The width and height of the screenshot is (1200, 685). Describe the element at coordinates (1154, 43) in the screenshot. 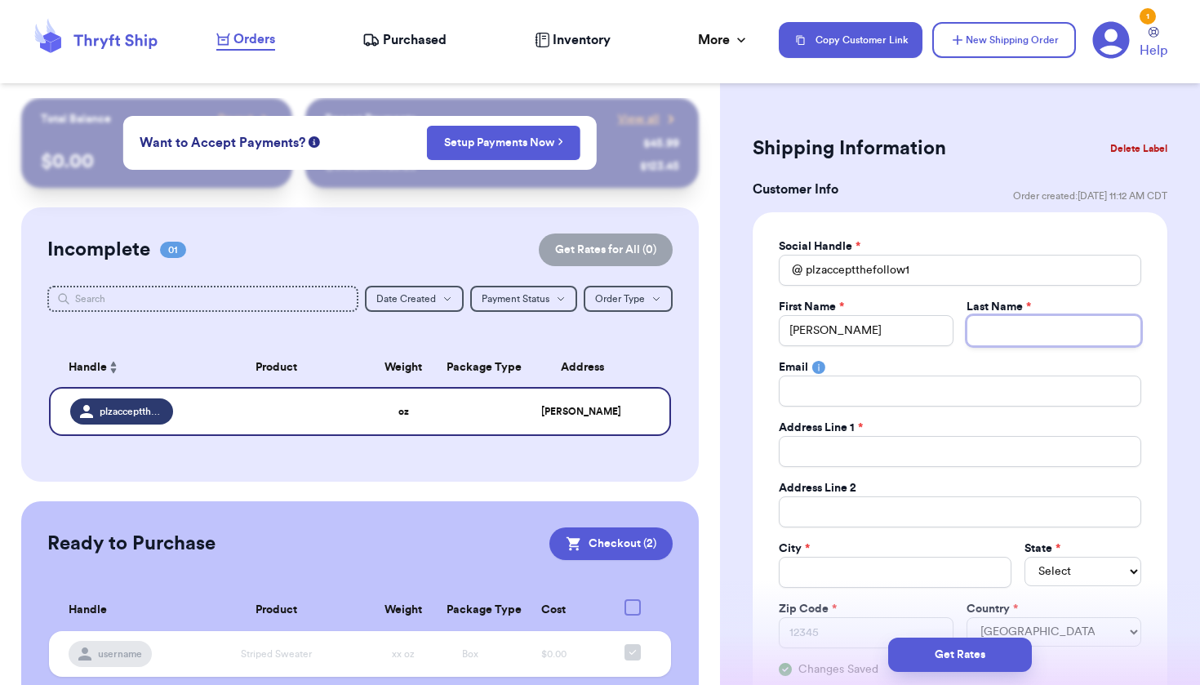

I see `a: Help` at that location.